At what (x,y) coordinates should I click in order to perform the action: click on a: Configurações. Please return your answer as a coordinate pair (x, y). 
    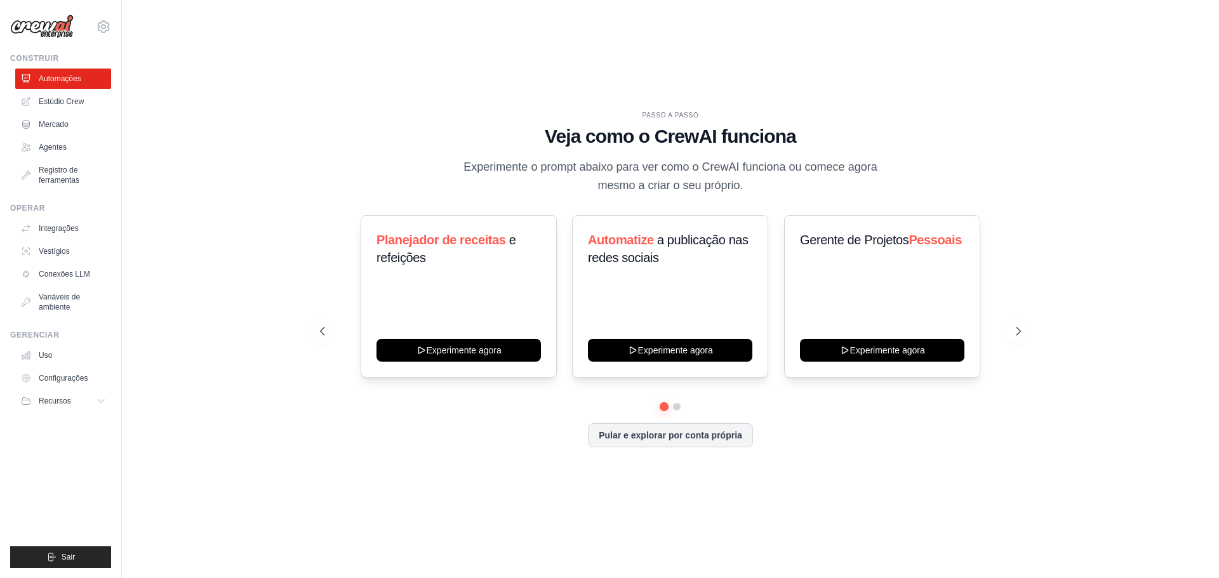
    Looking at the image, I should click on (63, 378).